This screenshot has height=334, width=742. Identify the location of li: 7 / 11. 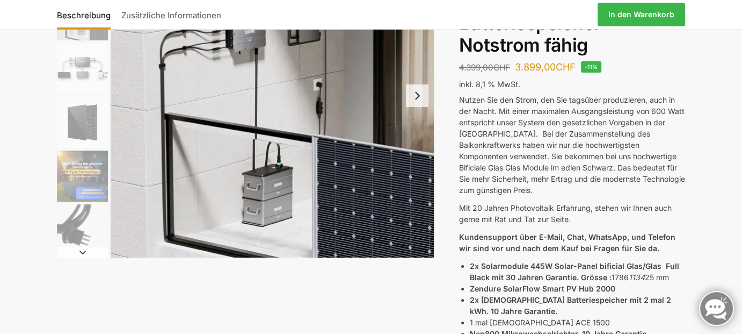
(81, 283).